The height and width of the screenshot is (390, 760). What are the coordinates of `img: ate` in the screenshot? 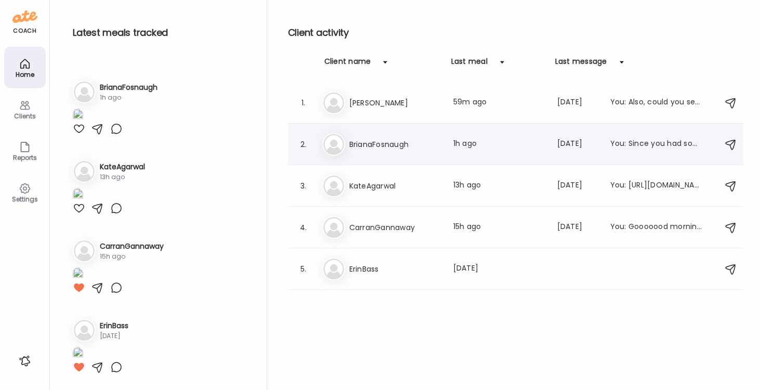 It's located at (25, 17).